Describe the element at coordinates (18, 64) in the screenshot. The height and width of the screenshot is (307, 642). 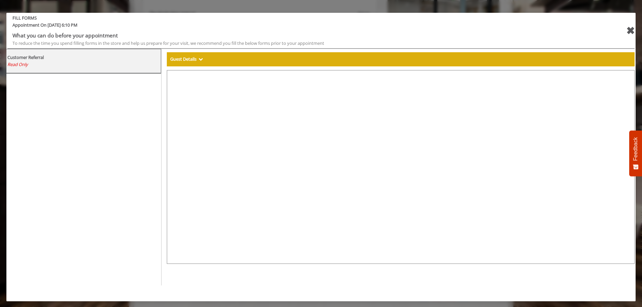
I see `span: Read Only` at that location.